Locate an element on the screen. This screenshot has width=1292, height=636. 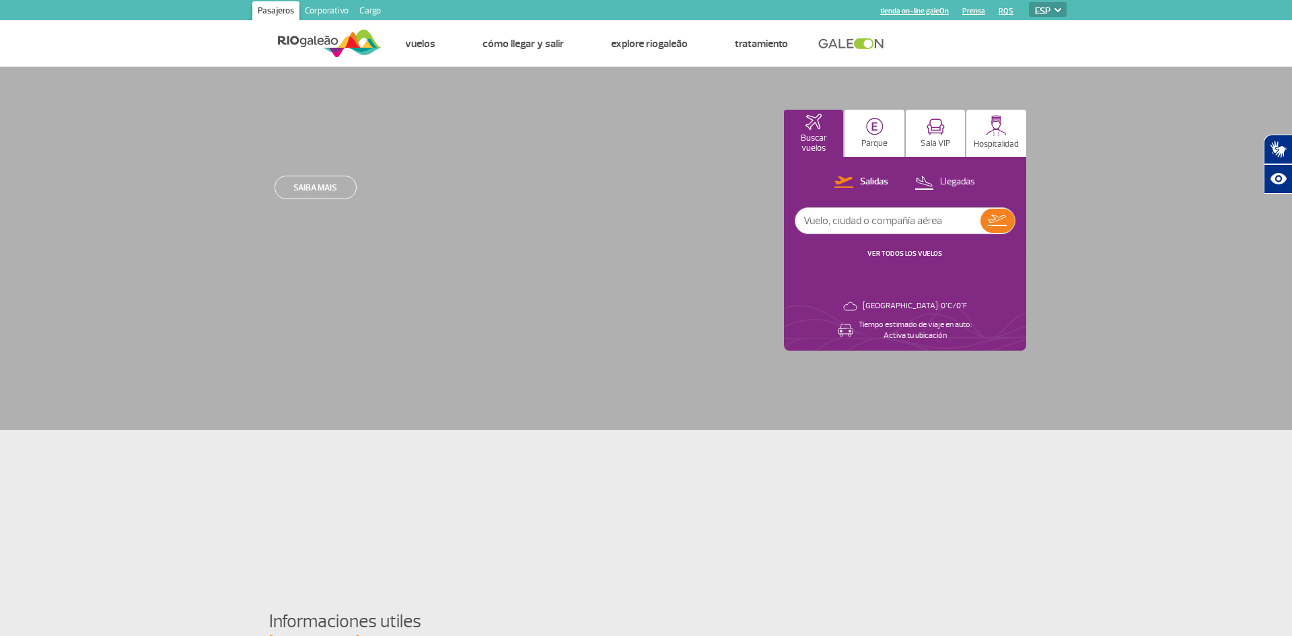
input: Vuelo, ciudad o compañía aérea is located at coordinates (887, 221).